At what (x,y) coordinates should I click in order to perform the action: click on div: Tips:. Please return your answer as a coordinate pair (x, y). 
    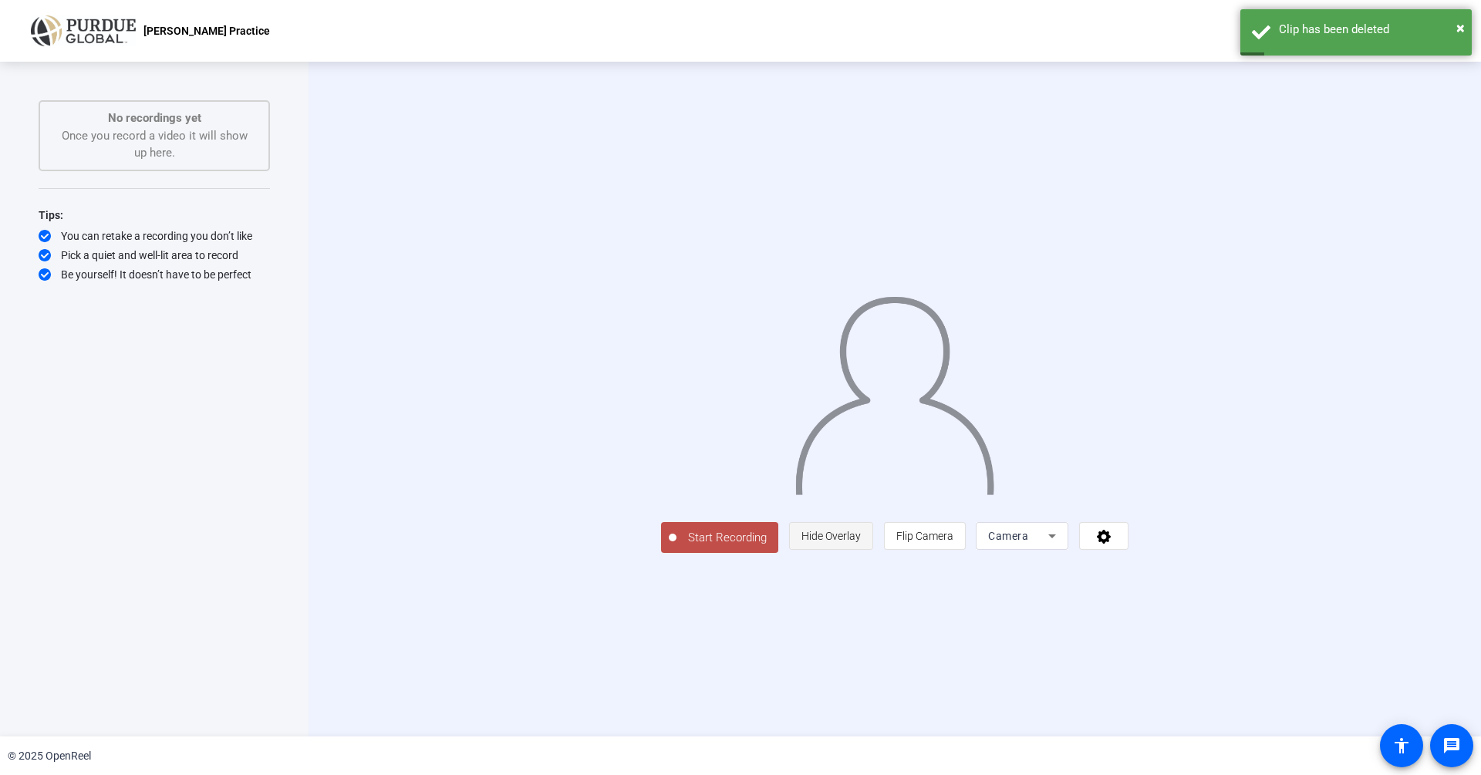
    Looking at the image, I should click on (154, 215).